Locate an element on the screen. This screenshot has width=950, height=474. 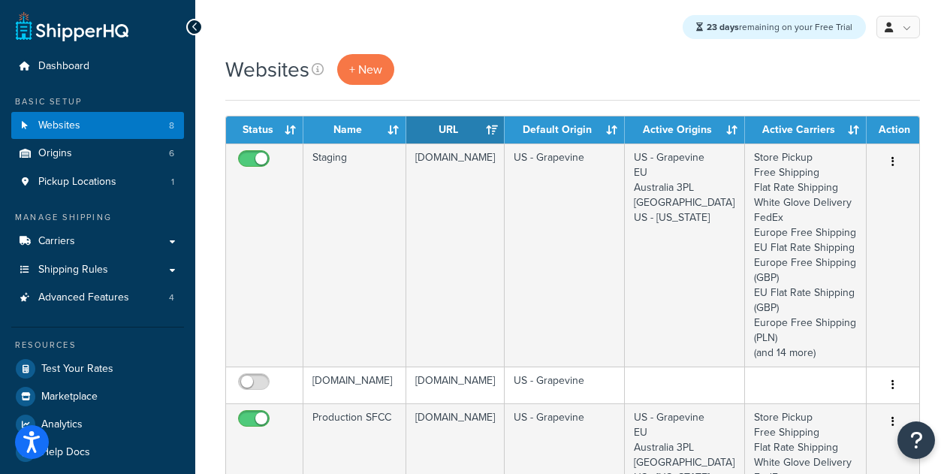
span: Websites is located at coordinates (59, 125).